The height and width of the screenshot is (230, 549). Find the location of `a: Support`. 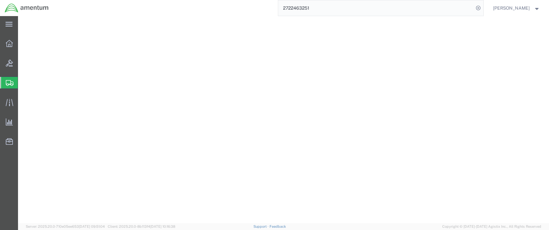

a: Support is located at coordinates (261, 226).